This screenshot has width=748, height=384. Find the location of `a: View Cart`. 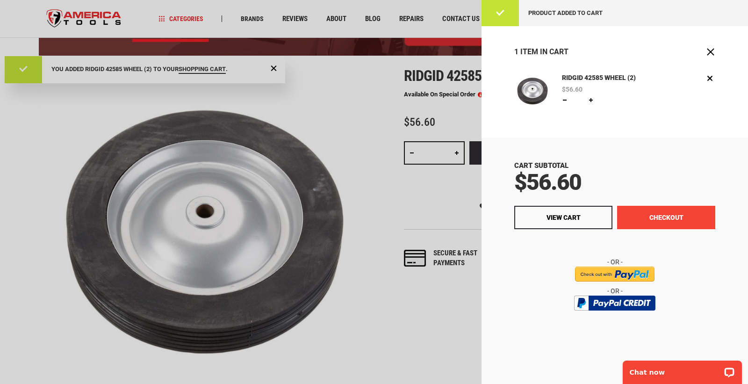

a: View Cart is located at coordinates (564, 218).